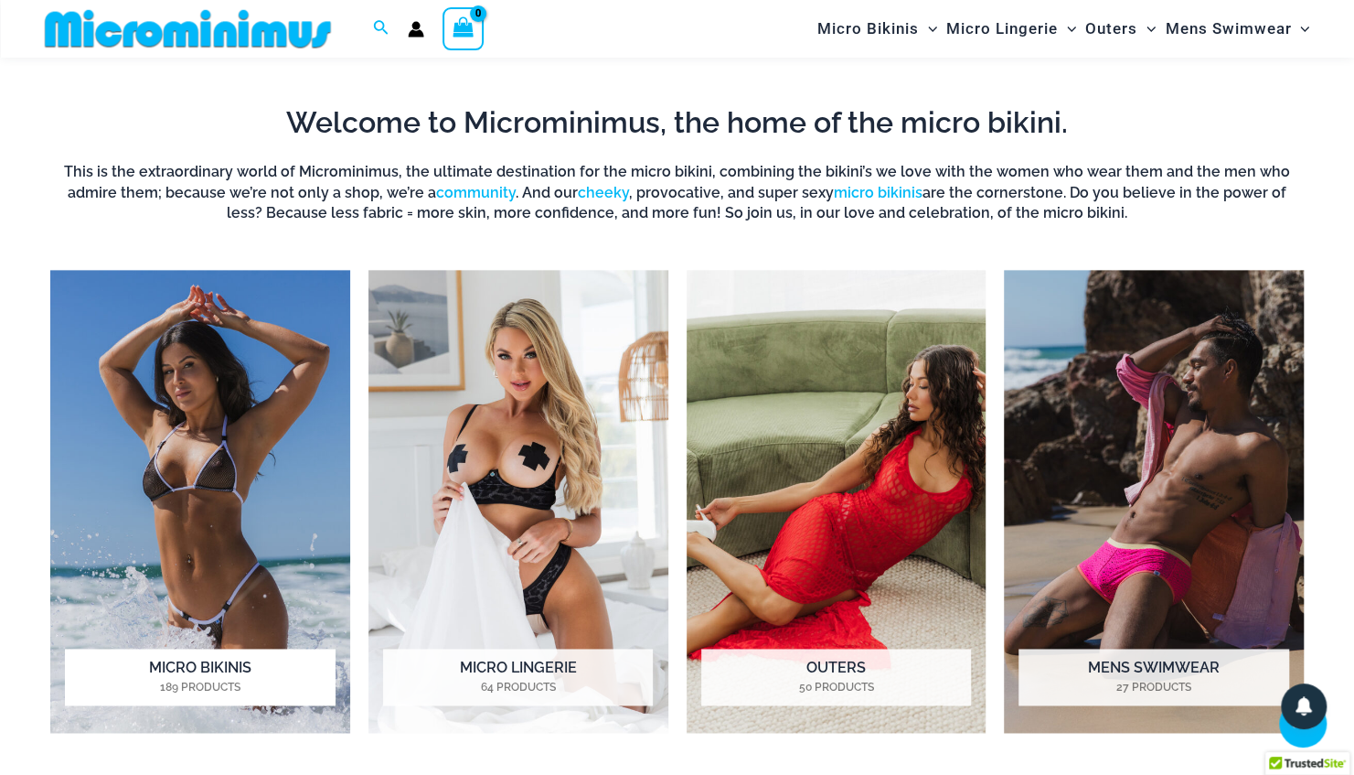  What do you see at coordinates (381, 28) in the screenshot?
I see `a: Search icon link` at bounding box center [381, 28].